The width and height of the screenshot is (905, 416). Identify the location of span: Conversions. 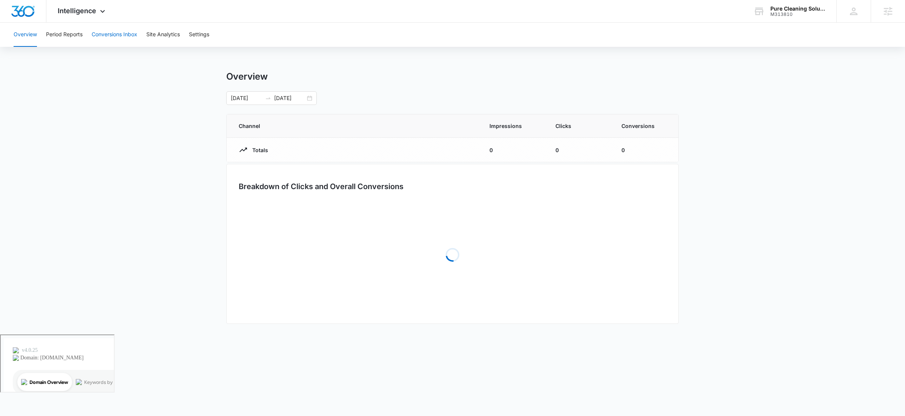
(644, 126).